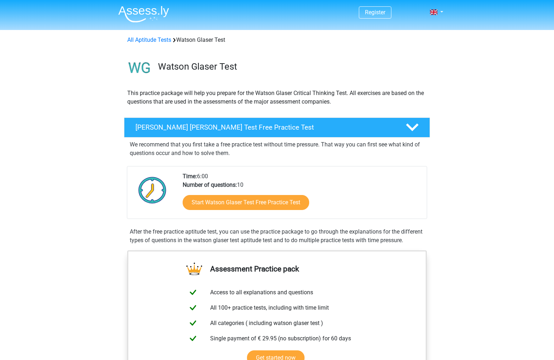  I want to click on div: 6:00 10, so click(302, 196).